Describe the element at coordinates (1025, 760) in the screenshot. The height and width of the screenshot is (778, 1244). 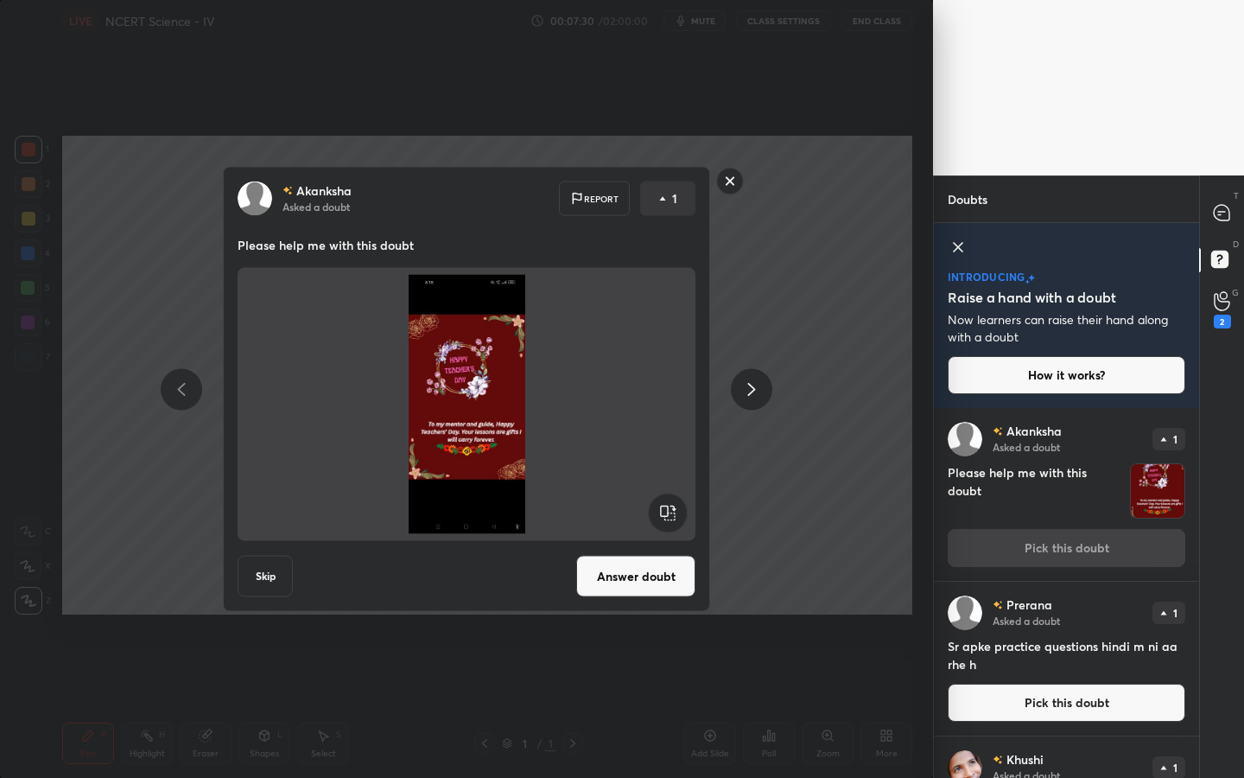
I see `p: Khushi` at that location.